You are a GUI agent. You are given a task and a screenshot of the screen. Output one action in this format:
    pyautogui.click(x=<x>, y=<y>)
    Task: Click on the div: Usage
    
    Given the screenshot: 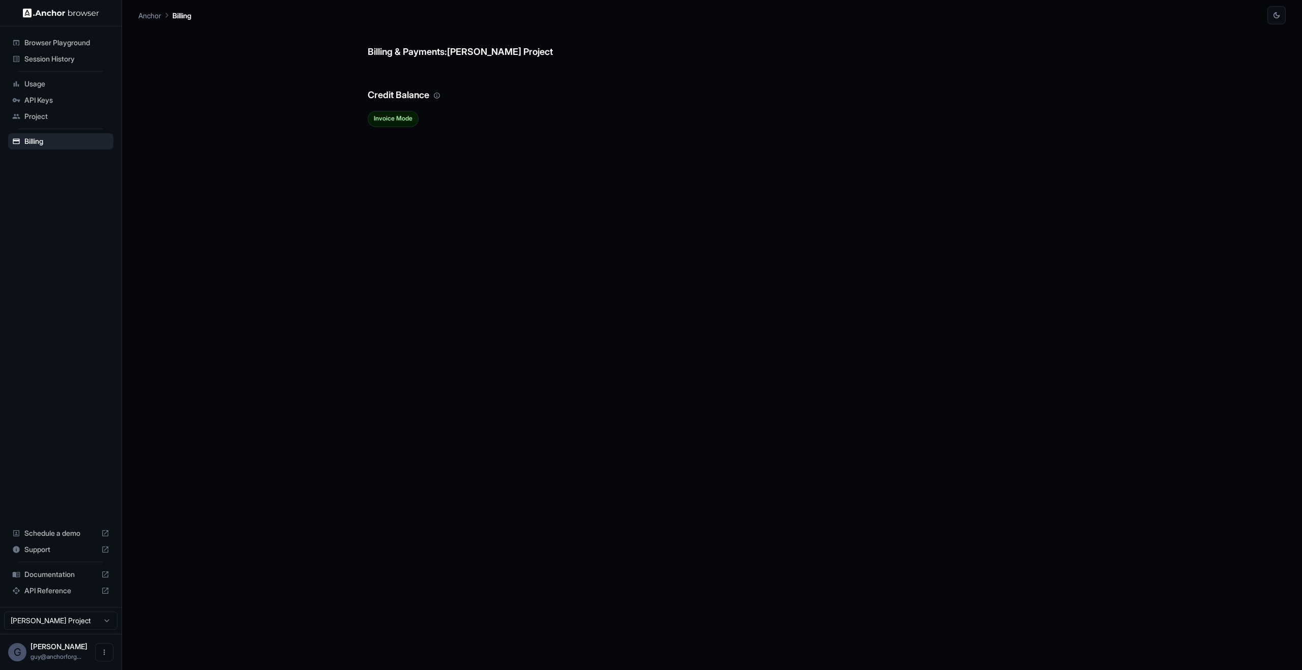 What is the action you would take?
    pyautogui.click(x=61, y=84)
    